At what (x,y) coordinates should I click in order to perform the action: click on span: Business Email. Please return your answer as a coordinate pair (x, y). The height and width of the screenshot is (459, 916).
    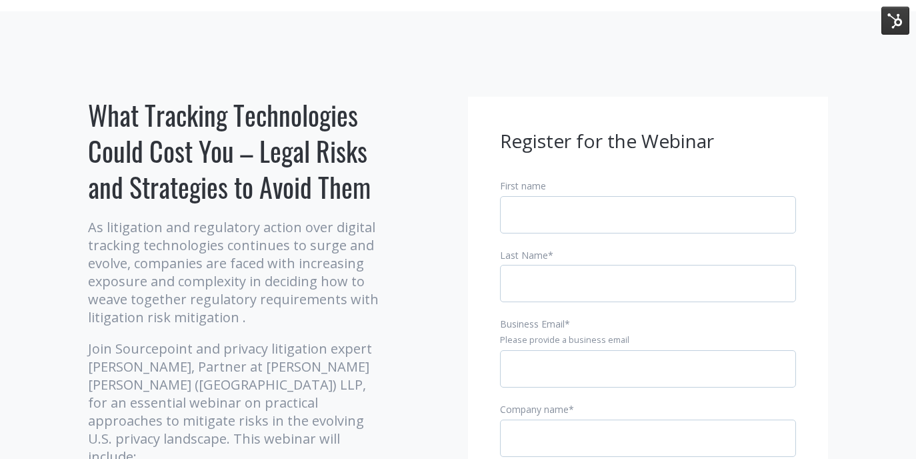
    Looking at the image, I should click on (532, 323).